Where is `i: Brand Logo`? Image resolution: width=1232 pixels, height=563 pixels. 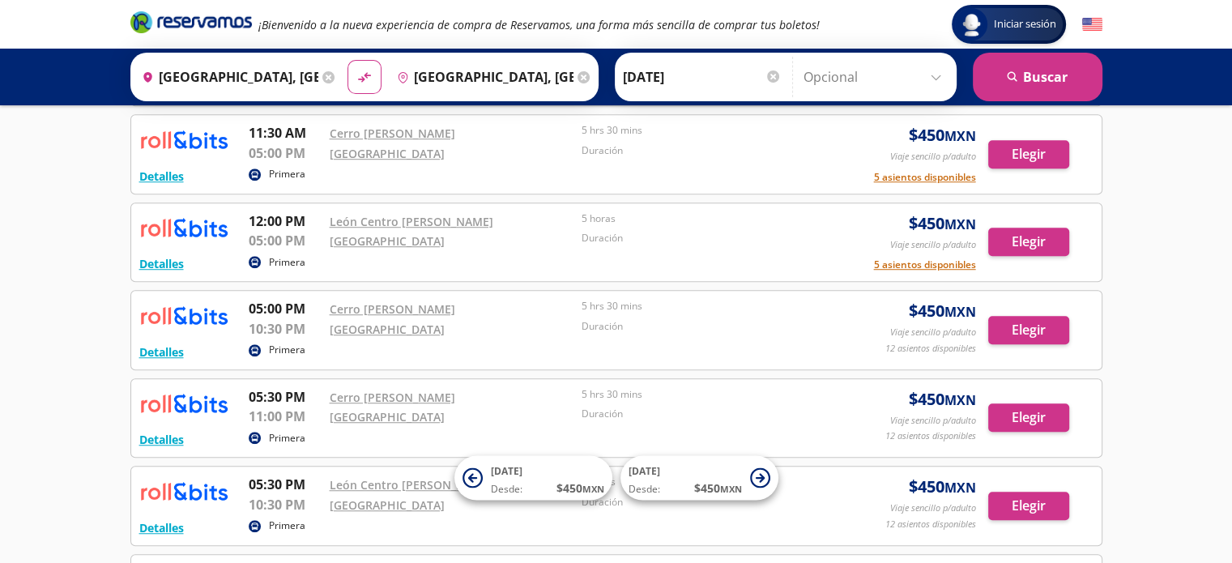 i: Brand Logo is located at coordinates (191, 22).